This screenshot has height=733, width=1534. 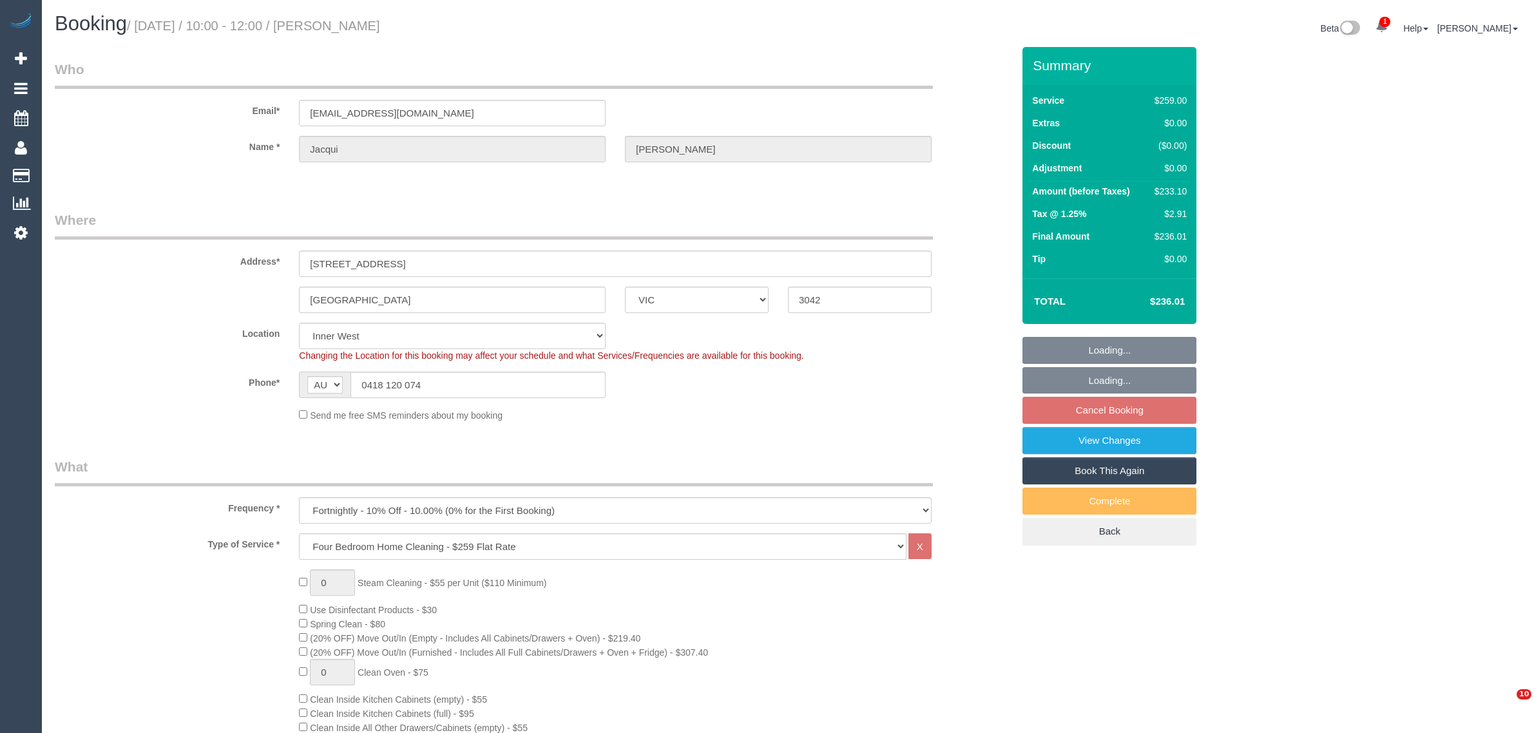 What do you see at coordinates (1048, 101) in the screenshot?
I see `label: Service` at bounding box center [1048, 101].